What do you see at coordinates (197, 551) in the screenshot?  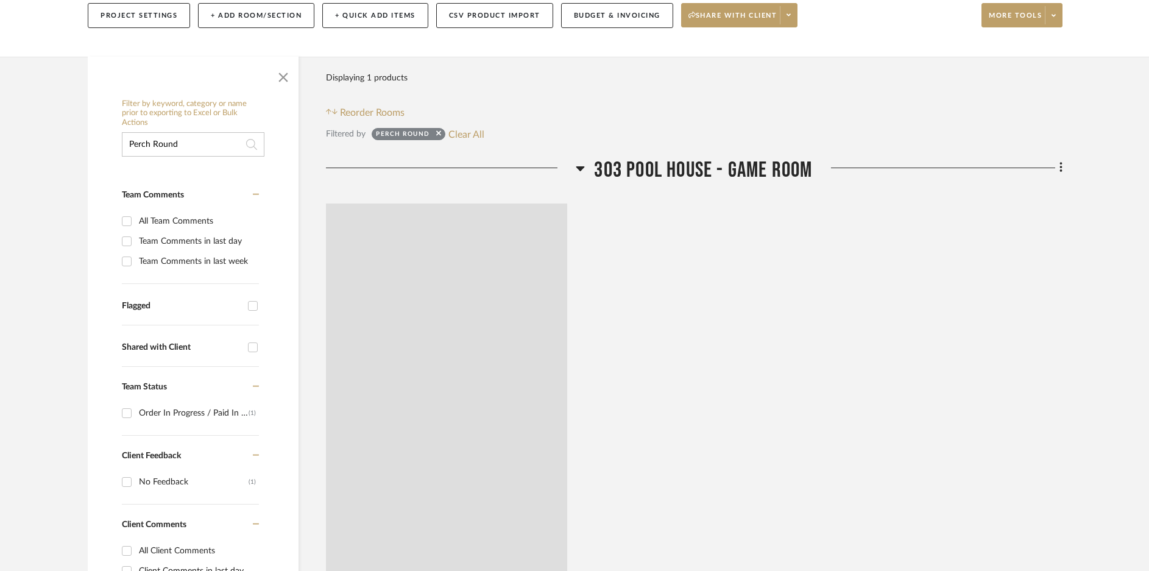 I see `div: All Client Comments` at bounding box center [197, 551].